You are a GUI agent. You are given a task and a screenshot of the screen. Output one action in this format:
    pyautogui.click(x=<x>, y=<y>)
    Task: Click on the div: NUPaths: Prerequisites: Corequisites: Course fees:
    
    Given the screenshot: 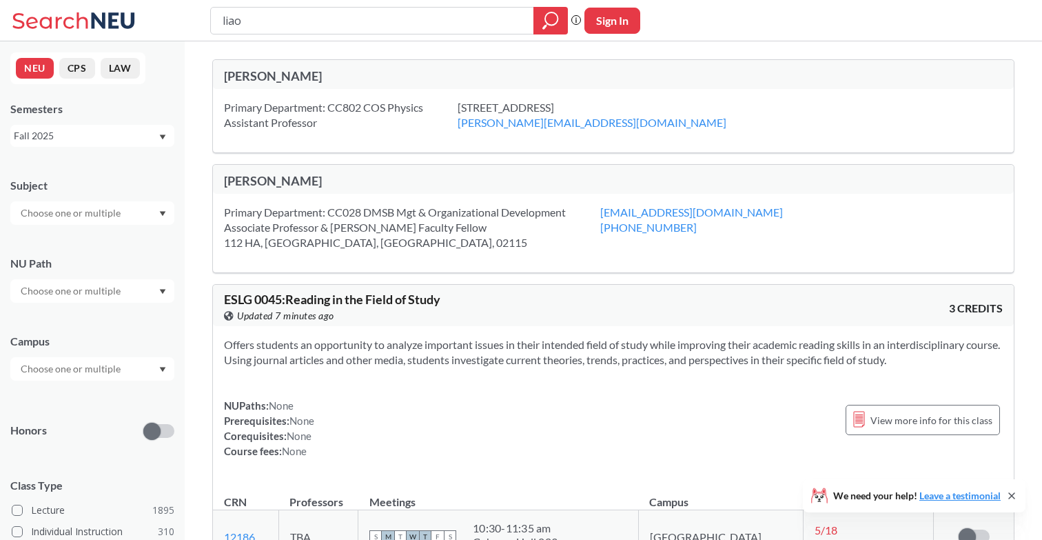 What is the action you would take?
    pyautogui.click(x=269, y=428)
    